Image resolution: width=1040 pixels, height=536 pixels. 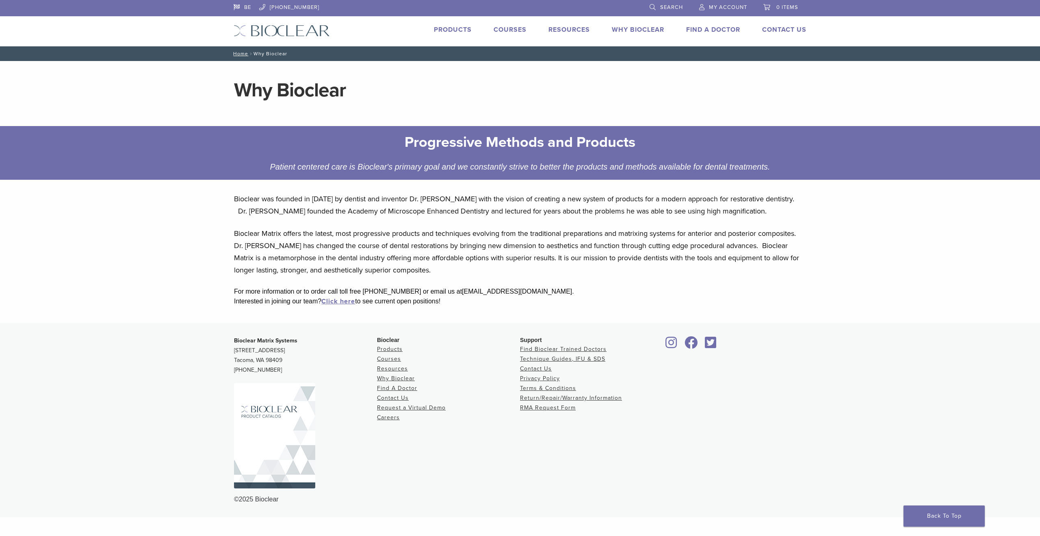 I want to click on h1: Why Bioclear, so click(x=520, y=90).